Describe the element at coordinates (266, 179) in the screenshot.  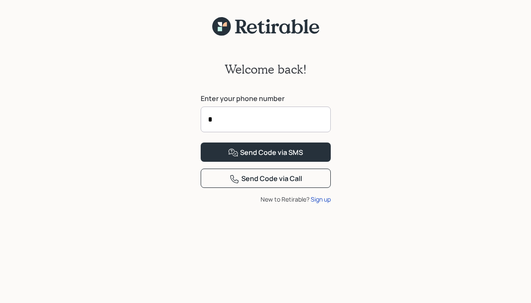
I see `div: Send Code via Call` at that location.